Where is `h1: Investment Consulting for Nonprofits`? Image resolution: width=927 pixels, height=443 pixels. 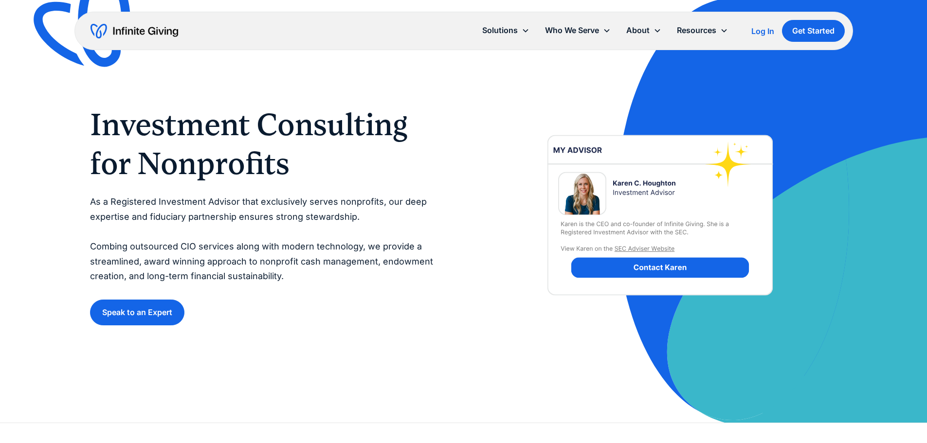
h1: Investment Consulting for Nonprofits is located at coordinates (267, 144).